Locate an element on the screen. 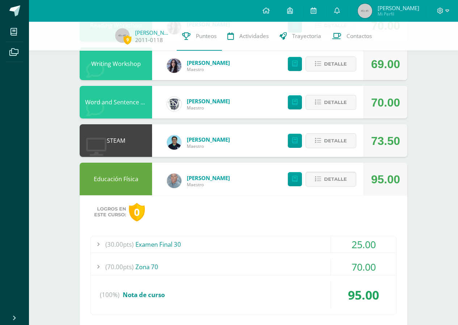 Image resolution: width=458 pixels, height=325 pixels. img: 4256d6e89954888fb00e40decb141709.png is located at coordinates (174, 181).